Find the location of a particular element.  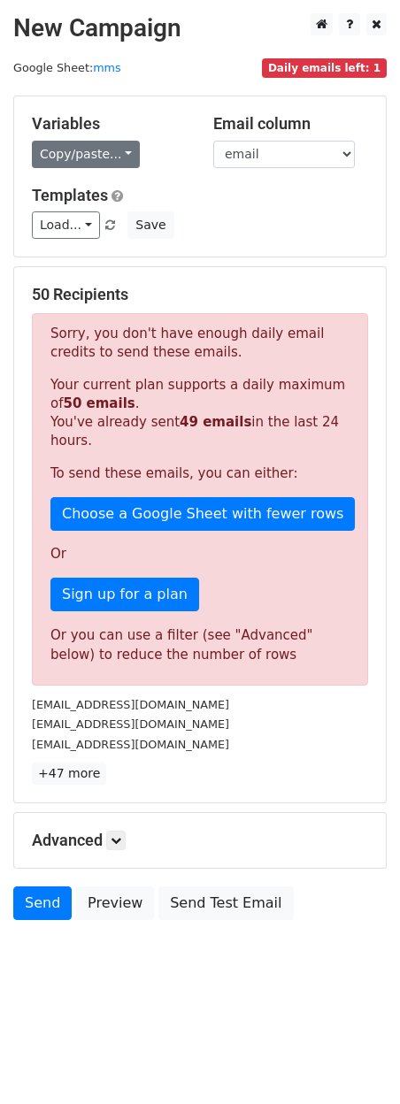

a: Templates is located at coordinates (70, 195).